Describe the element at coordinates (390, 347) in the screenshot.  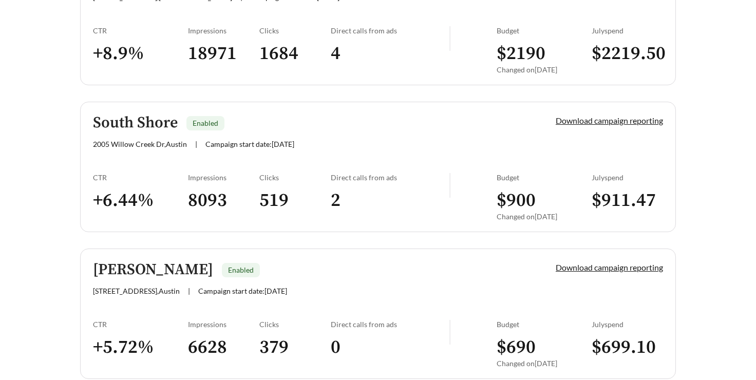
I see `h3: 0` at that location.